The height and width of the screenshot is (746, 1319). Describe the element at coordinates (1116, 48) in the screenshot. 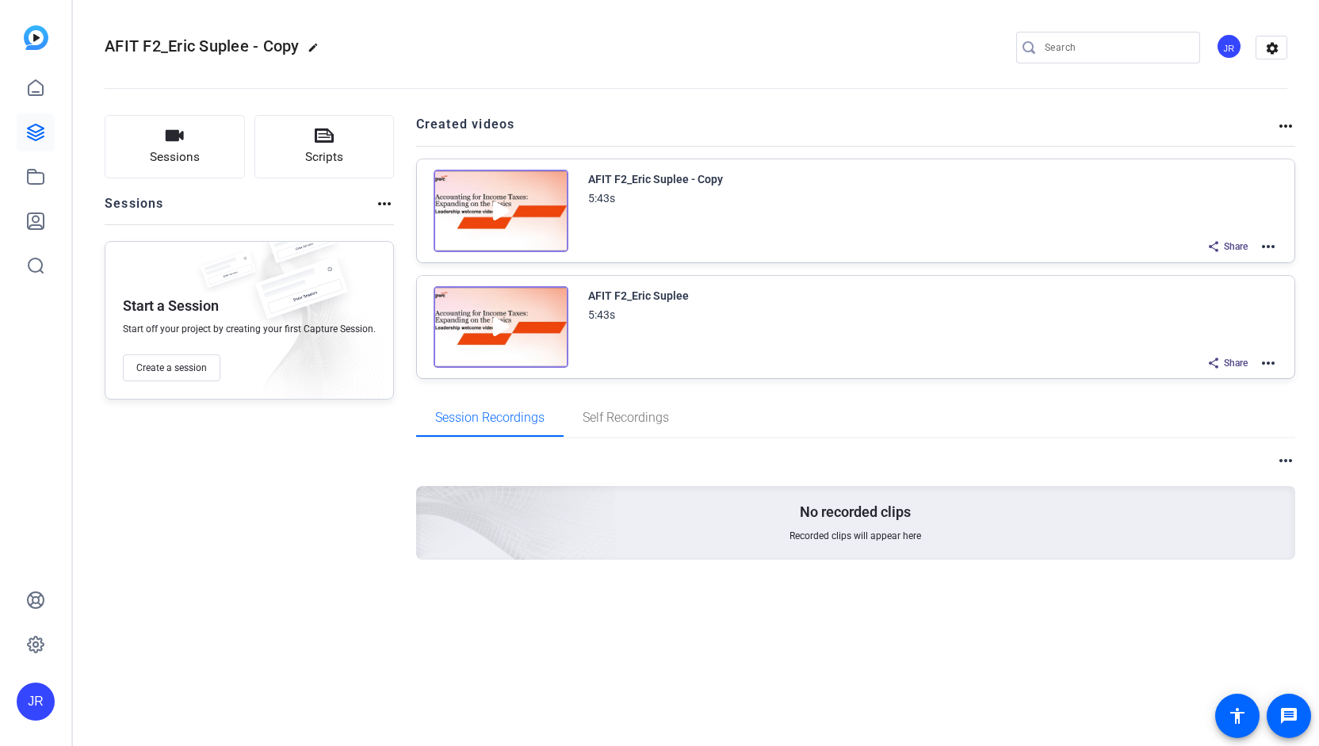

I see `input: Search` at that location.